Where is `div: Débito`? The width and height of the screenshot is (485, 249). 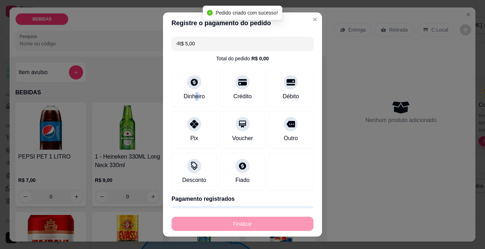
div: Débito is located at coordinates (291, 97).